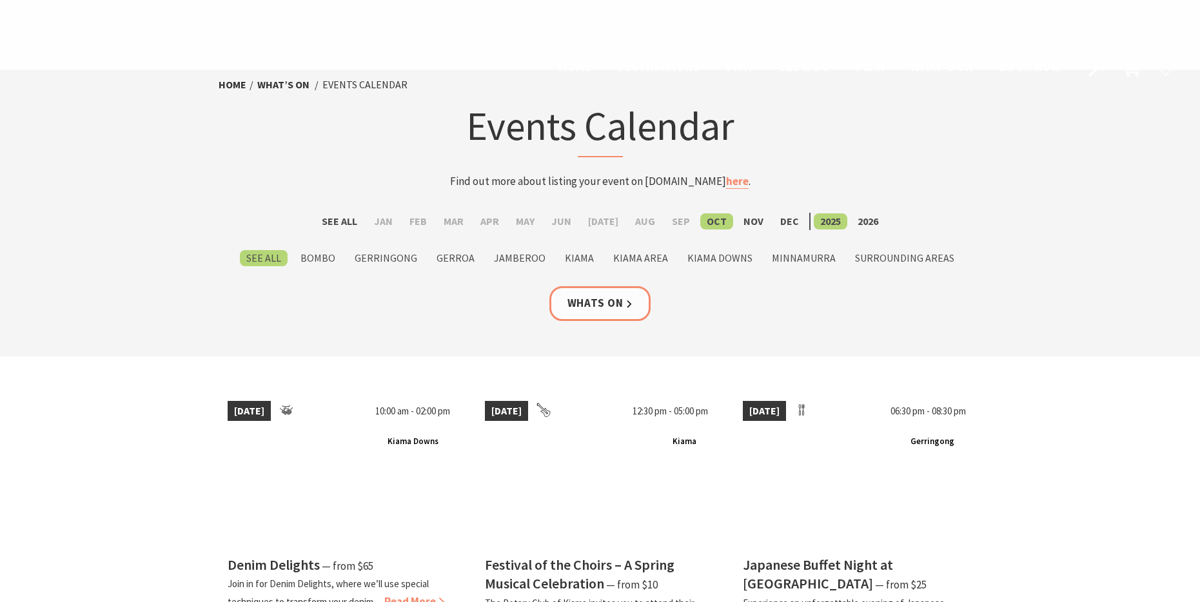  What do you see at coordinates (580, 574) in the screenshot?
I see `h4: Festival of the Choirs – A Spring Musical Celebration` at bounding box center [580, 574].